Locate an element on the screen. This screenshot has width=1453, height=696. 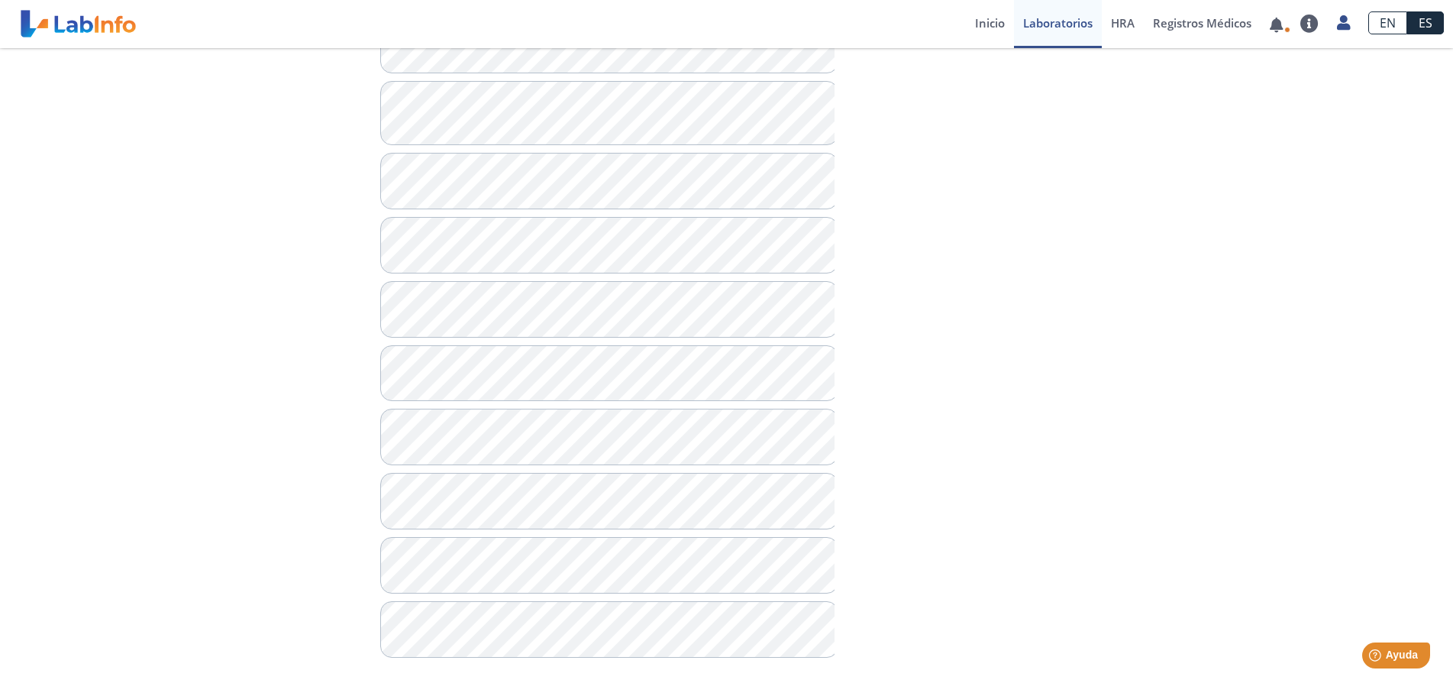
font: Inicio is located at coordinates (990, 23).